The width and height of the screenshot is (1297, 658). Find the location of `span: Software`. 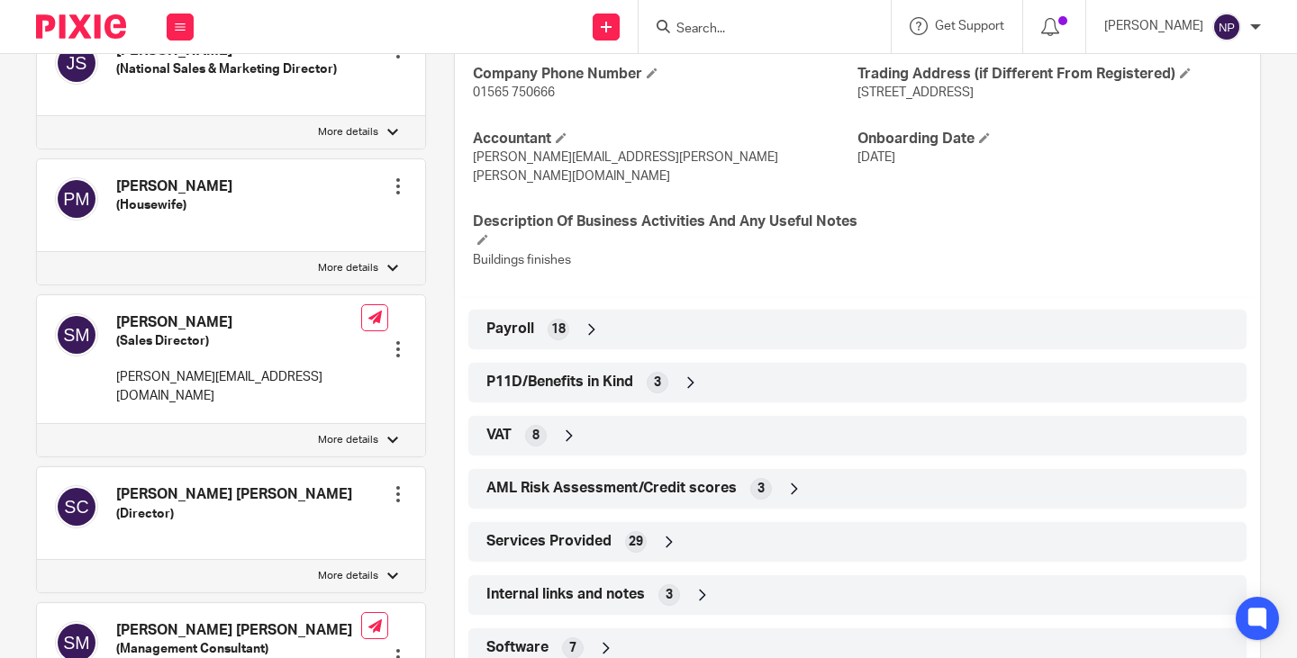

span: Software is located at coordinates (517, 647).